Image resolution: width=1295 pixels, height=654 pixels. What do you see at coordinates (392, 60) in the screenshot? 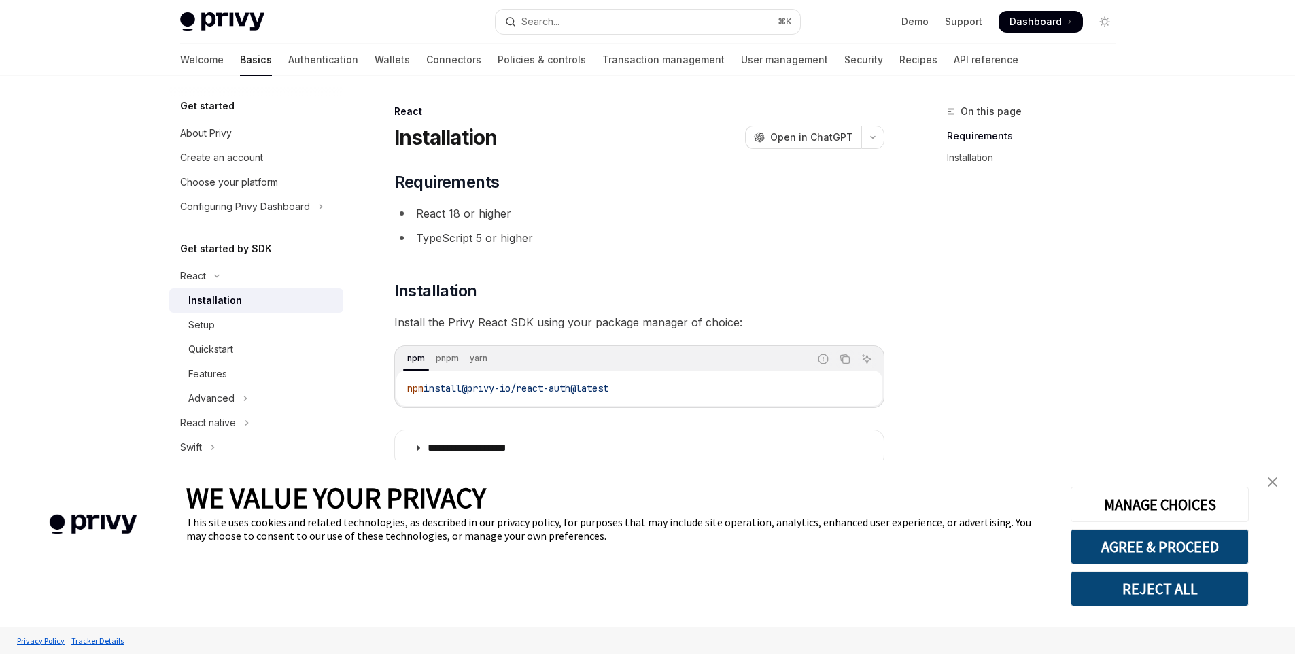
I see `a: Wallets` at bounding box center [392, 60].